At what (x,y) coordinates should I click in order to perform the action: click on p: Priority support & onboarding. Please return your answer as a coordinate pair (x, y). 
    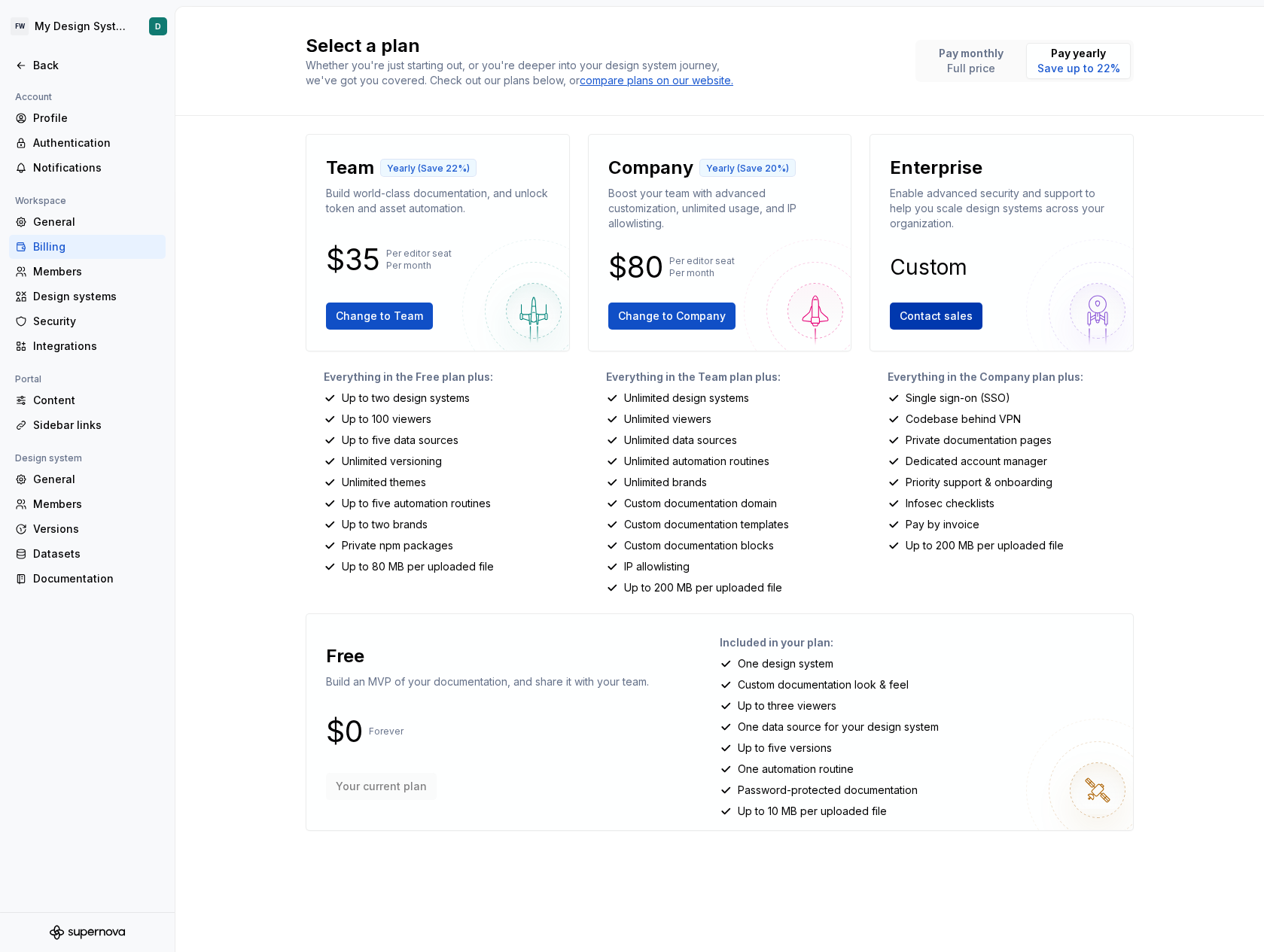
    Looking at the image, I should click on (978, 483).